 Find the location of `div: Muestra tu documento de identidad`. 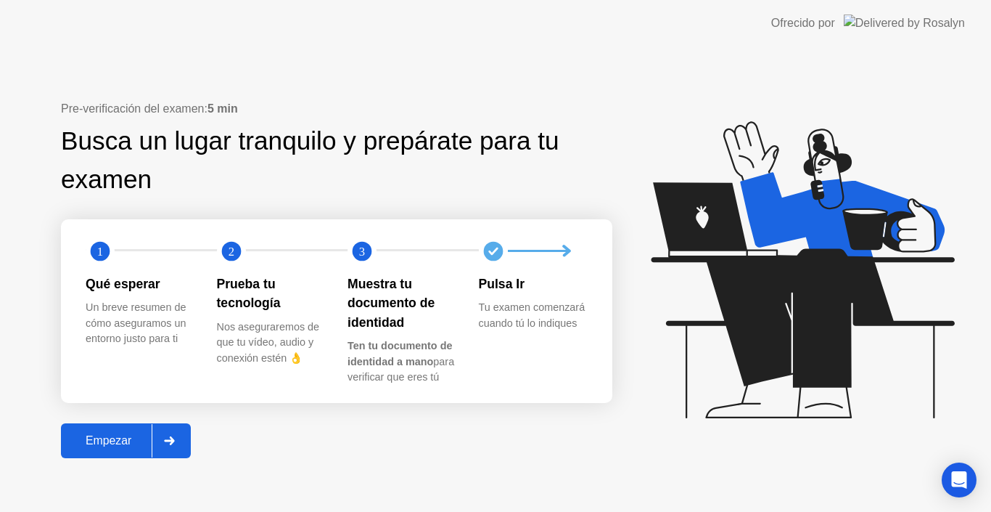

div: Muestra tu documento de identidad is located at coordinates (401, 303).